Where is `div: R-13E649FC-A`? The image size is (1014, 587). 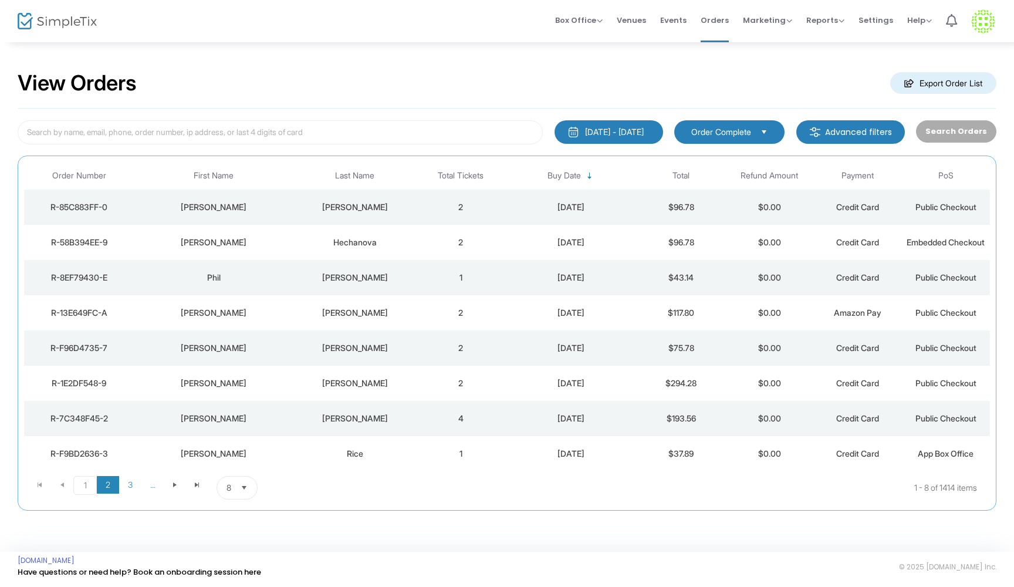 div: R-13E649FC-A is located at coordinates (79, 313).